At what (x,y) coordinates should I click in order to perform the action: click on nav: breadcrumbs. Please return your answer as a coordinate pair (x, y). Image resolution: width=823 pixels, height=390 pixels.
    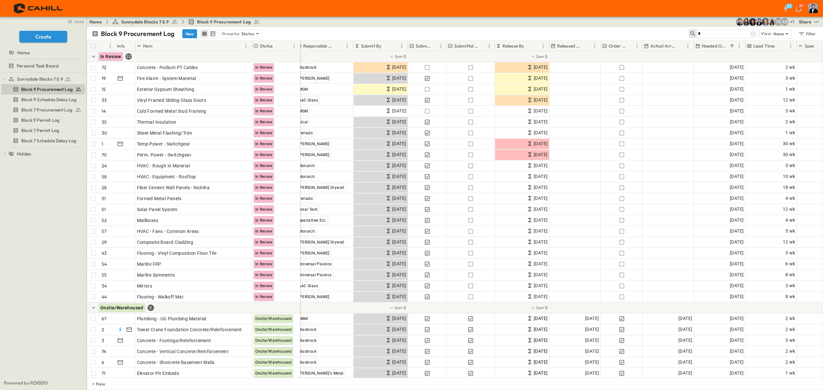
    Looking at the image, I should click on (177, 22).